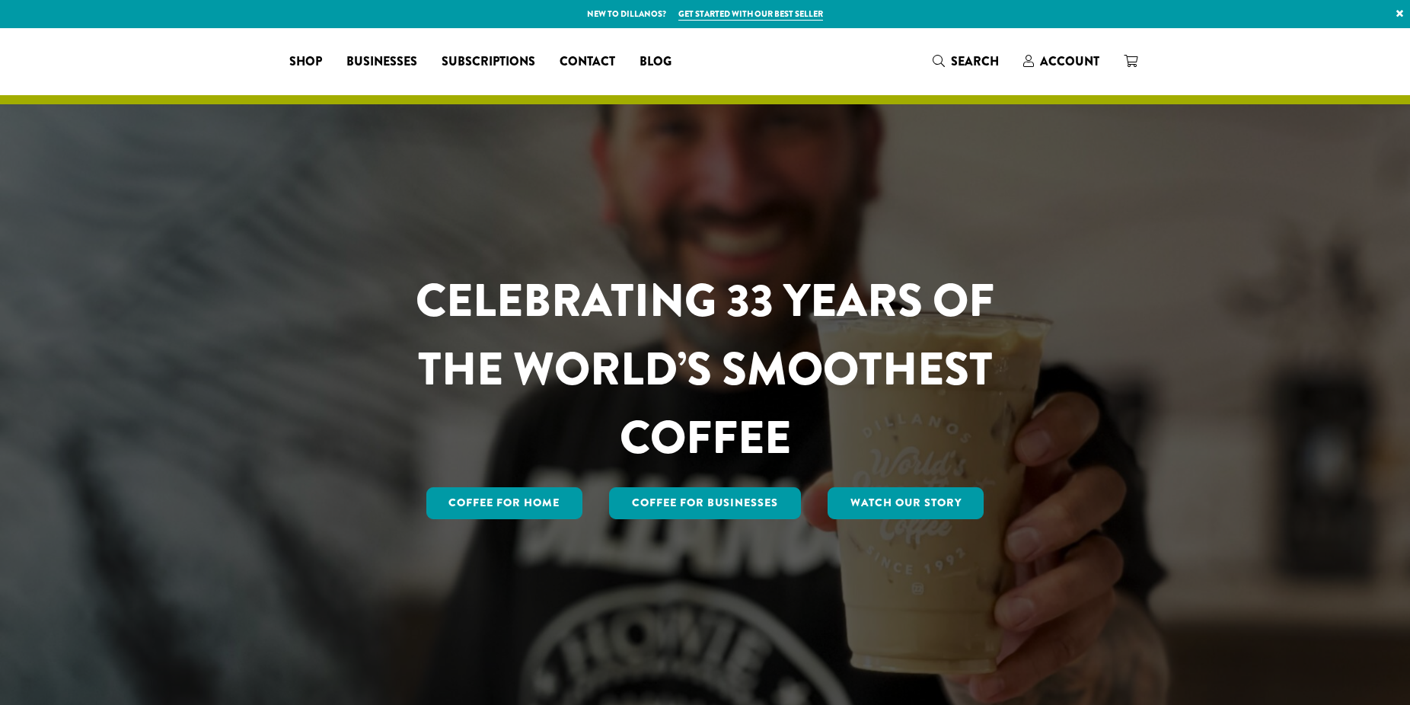 The image size is (1410, 705). Describe the element at coordinates (655, 62) in the screenshot. I see `span: Blog` at that location.